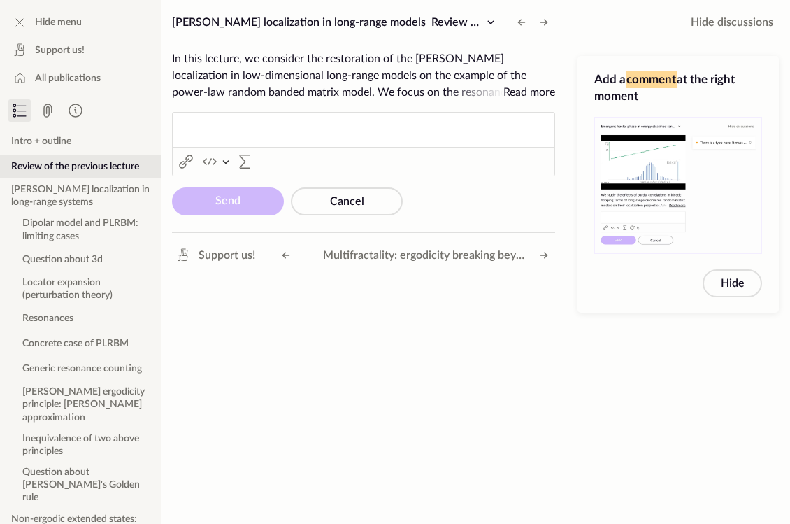  Describe the element at coordinates (436, 255) in the screenshot. I see `button: Multifractality: ergodicity breaking beyond localization` at that location.